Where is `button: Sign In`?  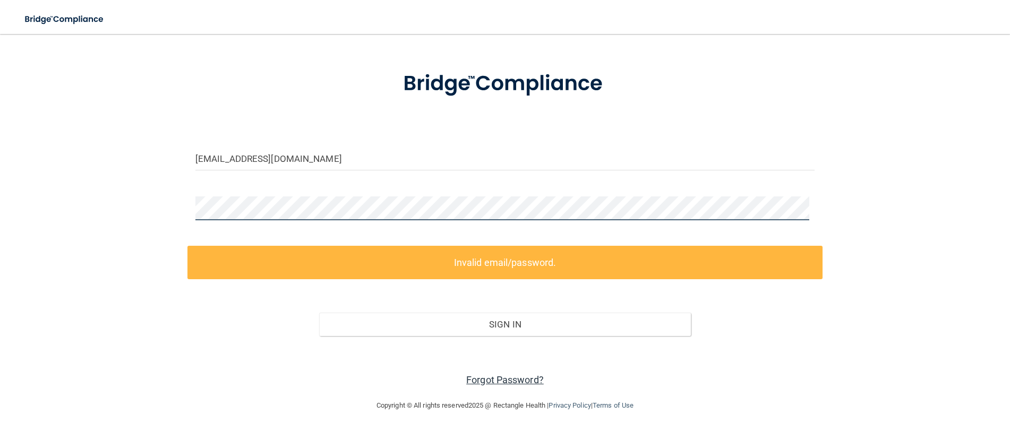 button: Sign In is located at coordinates (505, 324).